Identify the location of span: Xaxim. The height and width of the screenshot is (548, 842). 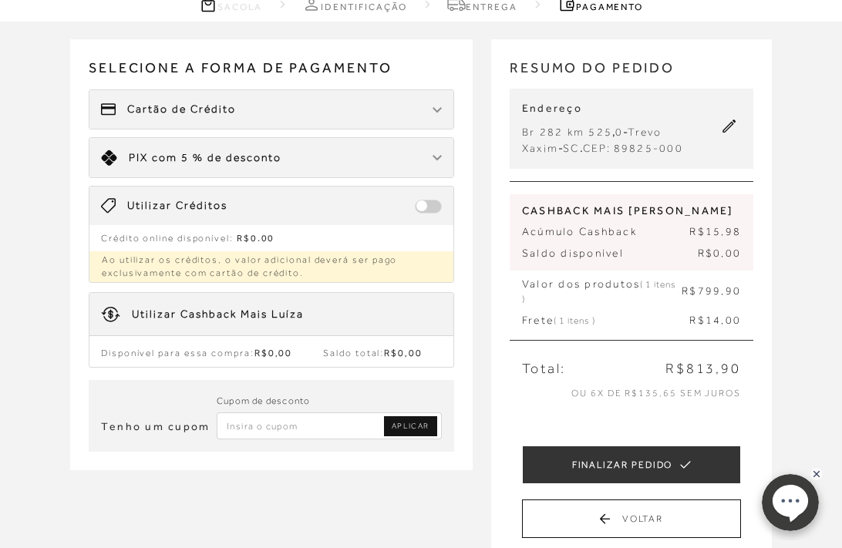
(540, 148).